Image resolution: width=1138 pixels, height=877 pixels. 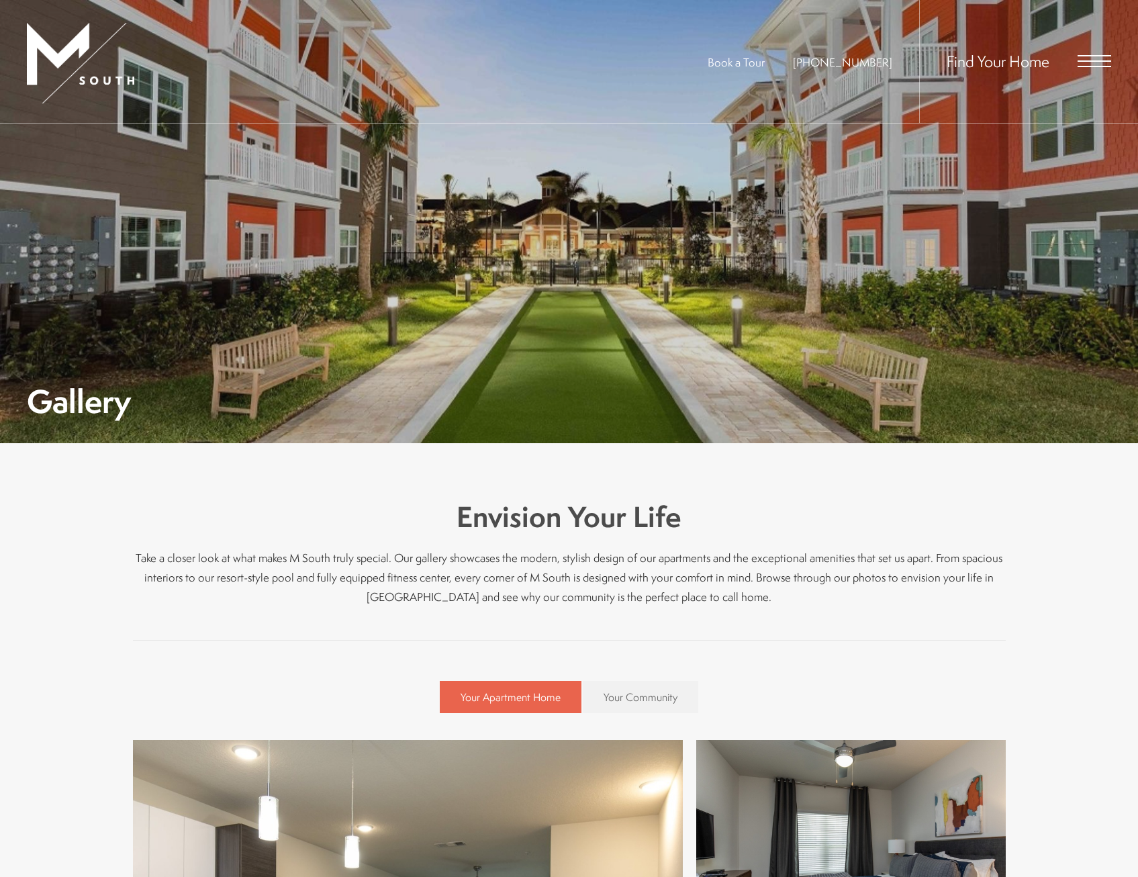 What do you see at coordinates (569, 517) in the screenshot?
I see `h3: Envision Your Life` at bounding box center [569, 517].